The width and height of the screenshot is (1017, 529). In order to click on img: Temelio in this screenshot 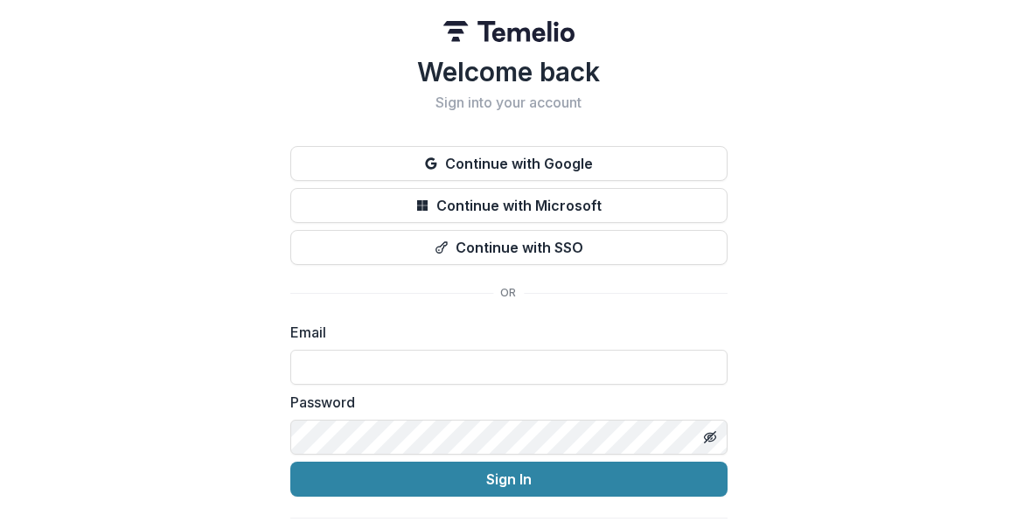, I will do `click(509, 31)`.